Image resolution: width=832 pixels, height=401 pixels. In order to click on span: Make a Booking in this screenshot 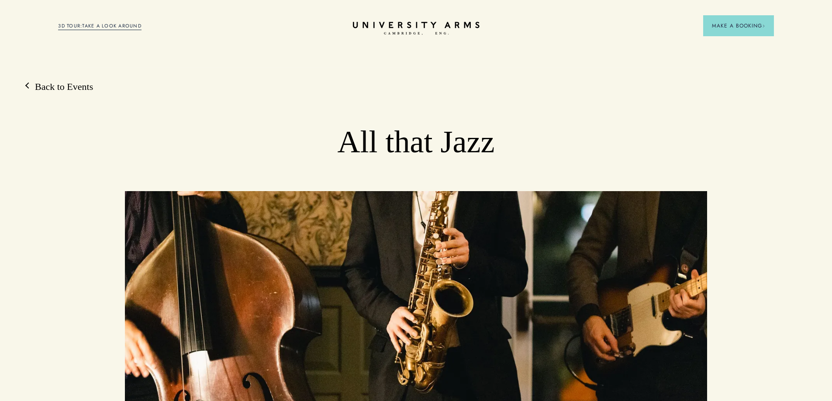, I will do `click(738, 26)`.